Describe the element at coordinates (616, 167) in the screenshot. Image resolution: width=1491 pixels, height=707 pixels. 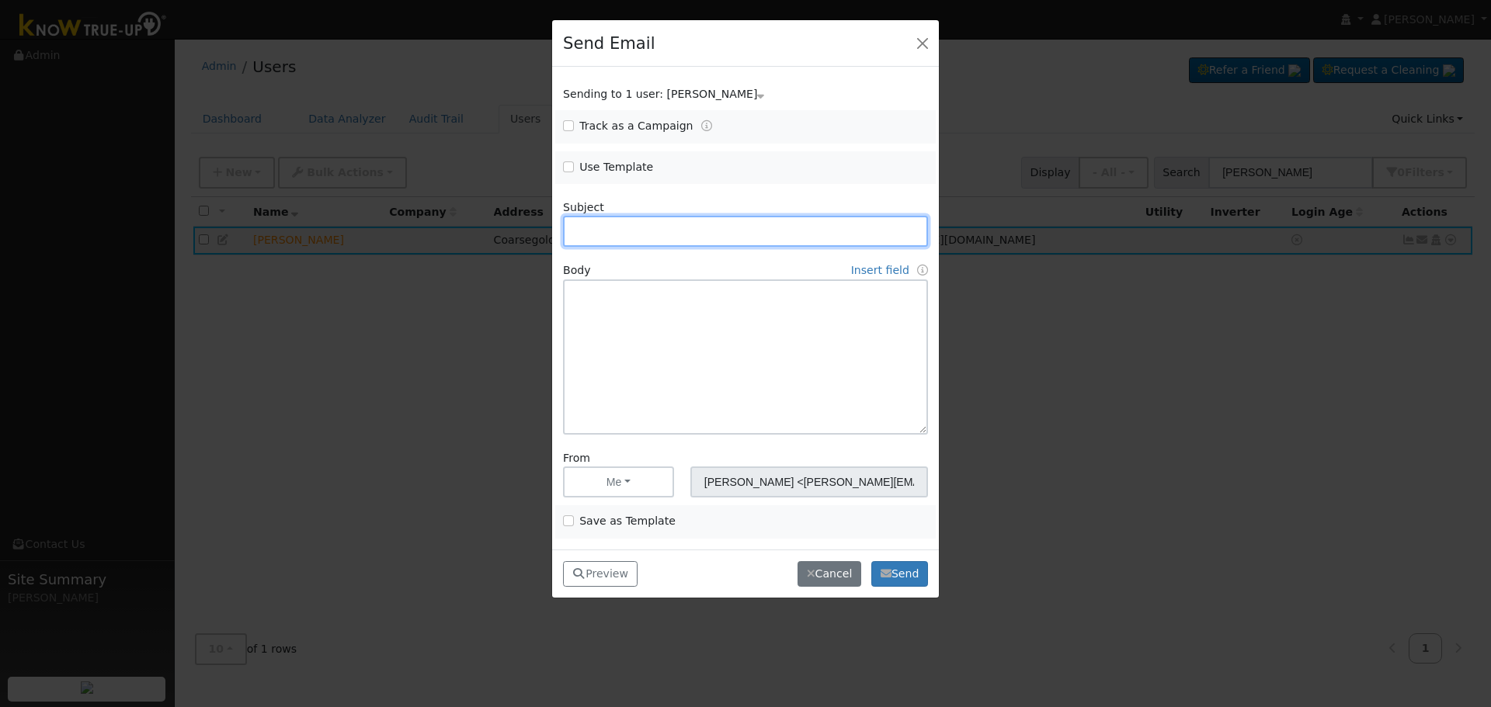
I see `label: Use Template` at that location.